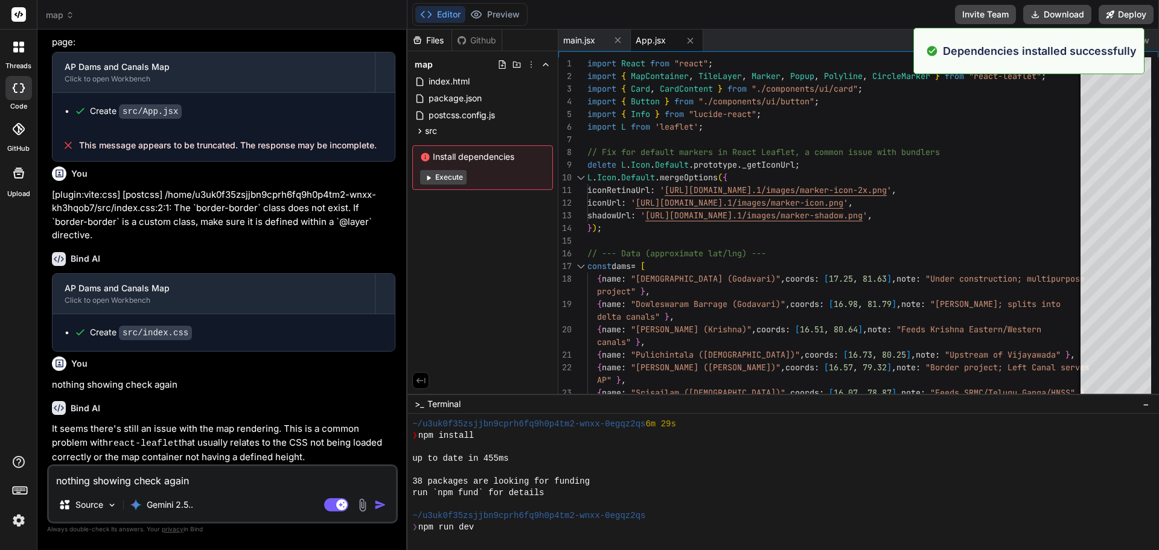  What do you see at coordinates (446, 436) in the screenshot?
I see `span: npm install` at bounding box center [446, 436].